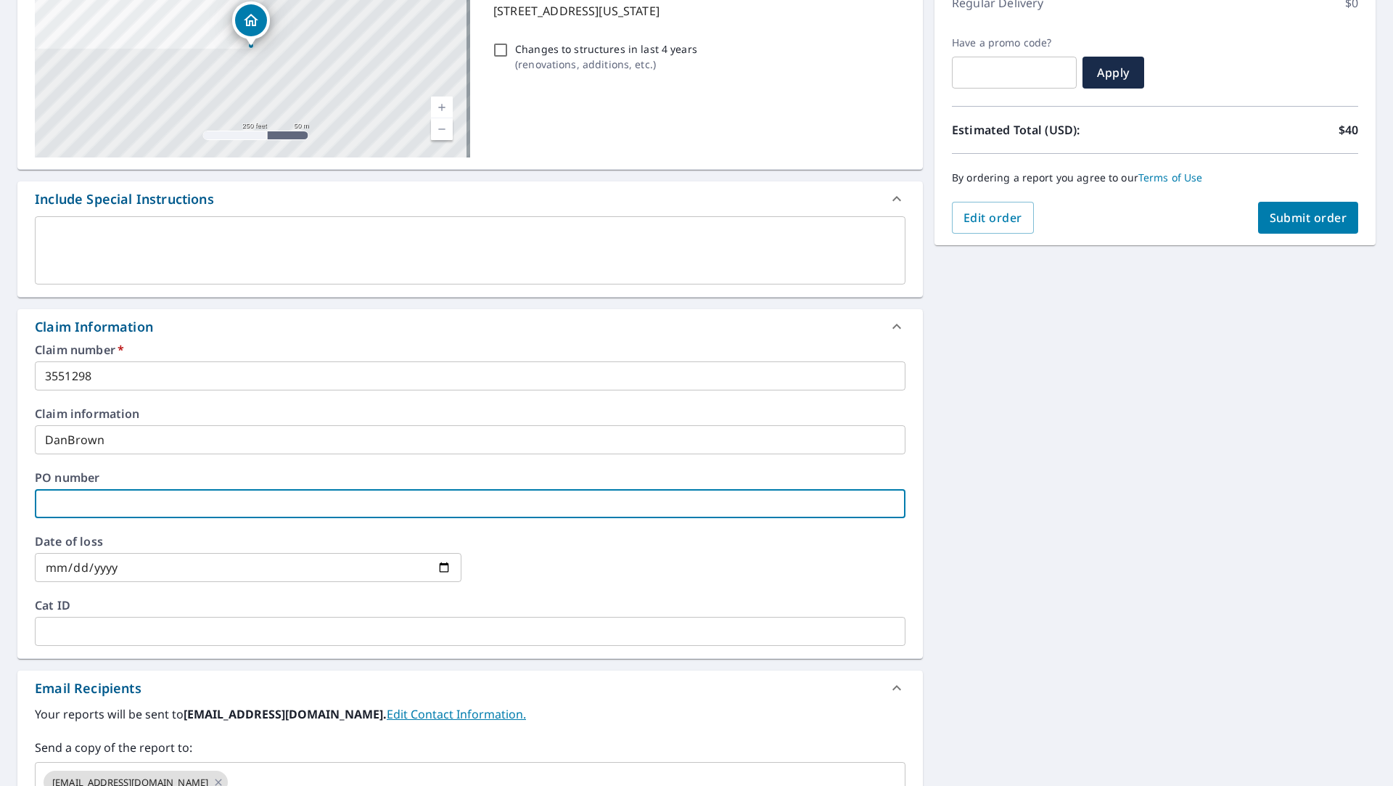 This screenshot has width=1393, height=786. What do you see at coordinates (1113, 73) in the screenshot?
I see `button: Apply` at bounding box center [1113, 73].